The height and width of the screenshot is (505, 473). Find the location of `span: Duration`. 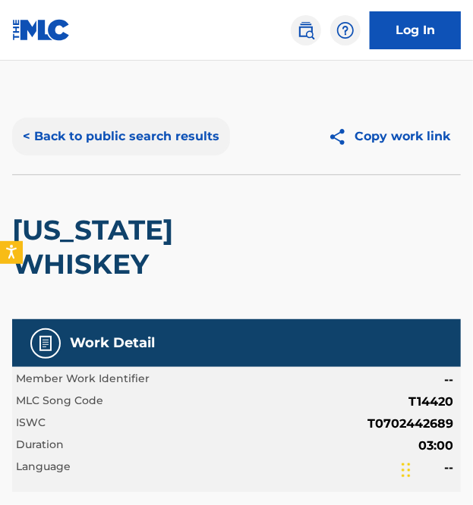

span: Duration is located at coordinates (39, 446).